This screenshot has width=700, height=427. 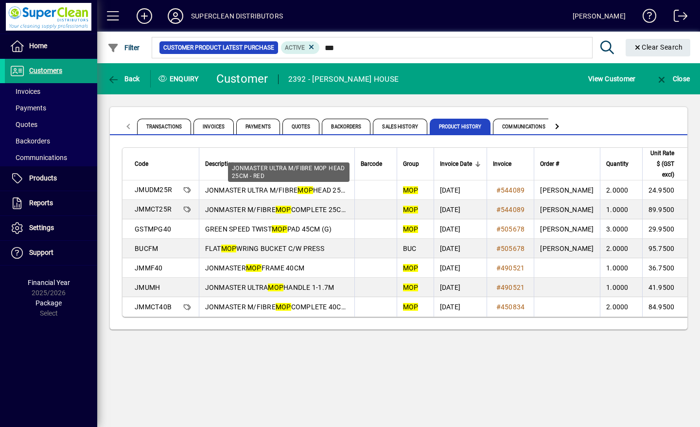 What do you see at coordinates (141, 164) in the screenshot?
I see `span: Code` at bounding box center [141, 164].